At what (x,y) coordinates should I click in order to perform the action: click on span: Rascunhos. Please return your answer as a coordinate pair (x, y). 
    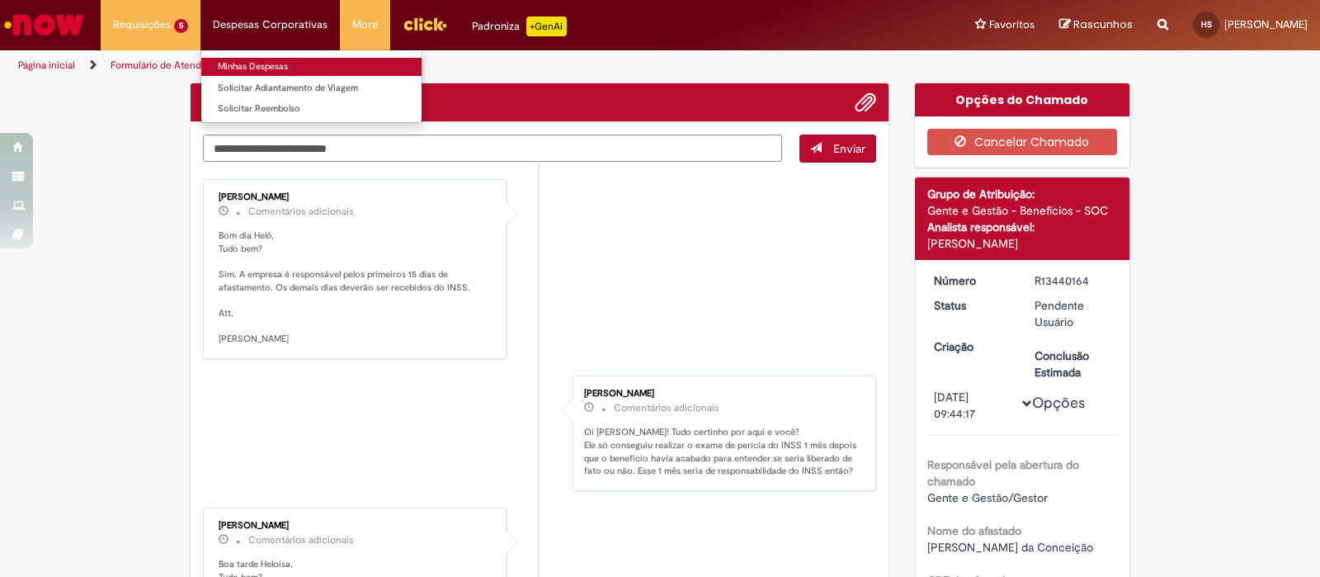
    Looking at the image, I should click on (1103, 24).